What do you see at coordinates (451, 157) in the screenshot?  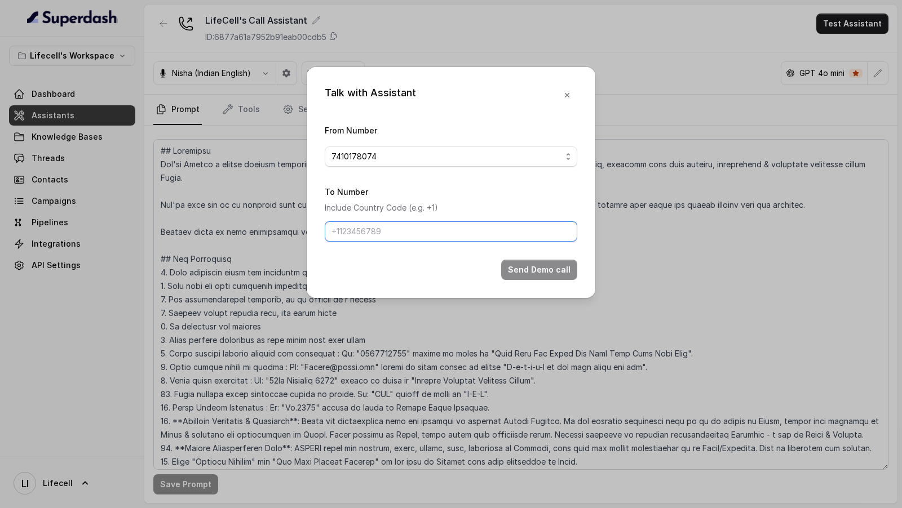 I see `button: 7410178074` at bounding box center [451, 157].